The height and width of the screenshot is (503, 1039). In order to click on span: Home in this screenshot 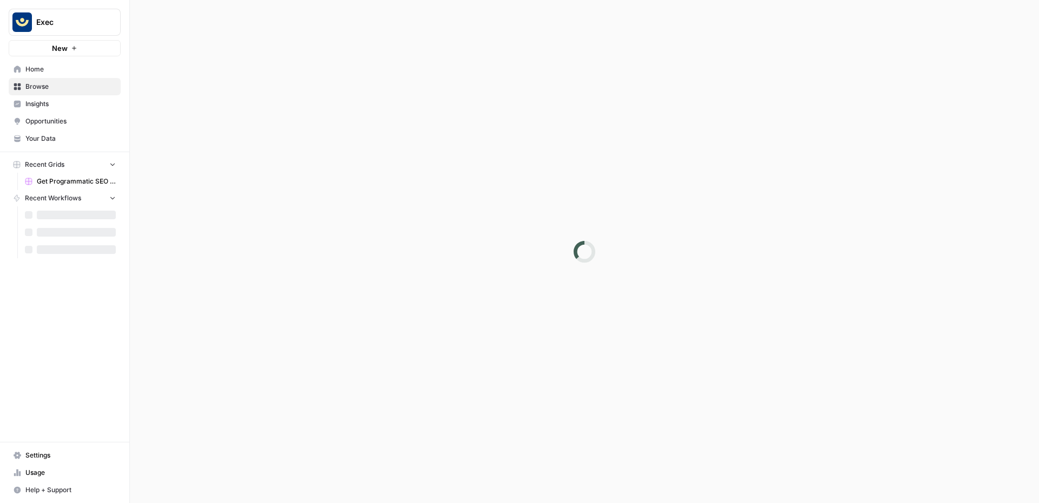, I will do `click(70, 69)`.